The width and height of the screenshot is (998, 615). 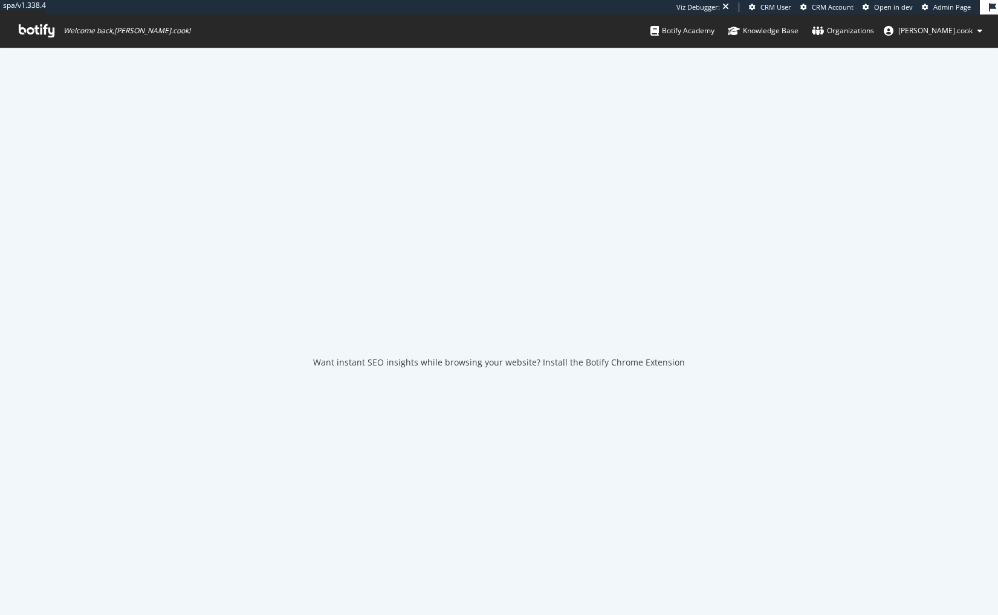 I want to click on div: Botify Academy, so click(x=683, y=31).